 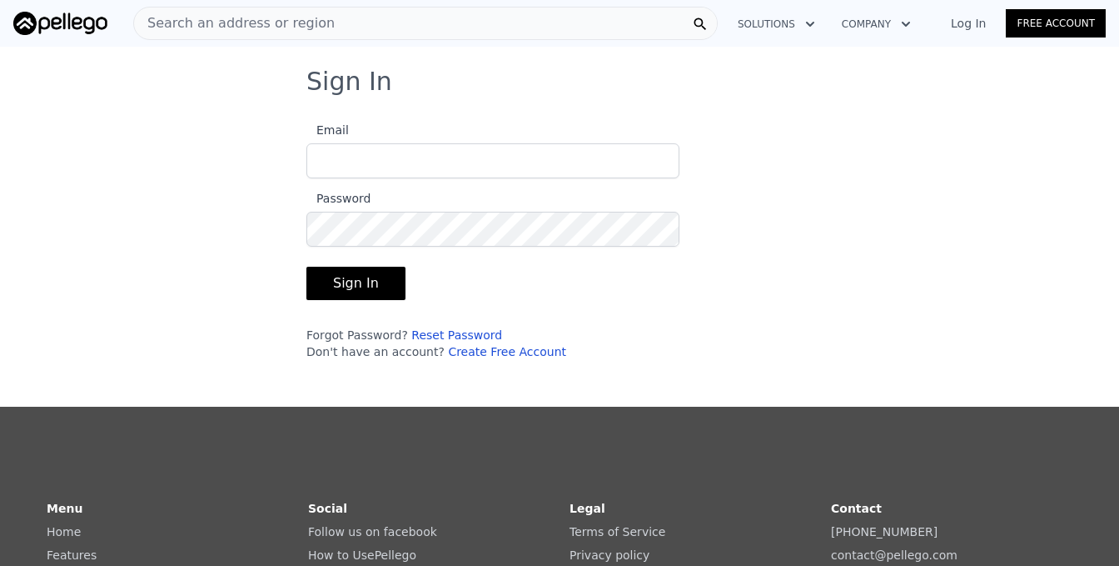 What do you see at coordinates (876, 24) in the screenshot?
I see `button: Company` at bounding box center [876, 24].